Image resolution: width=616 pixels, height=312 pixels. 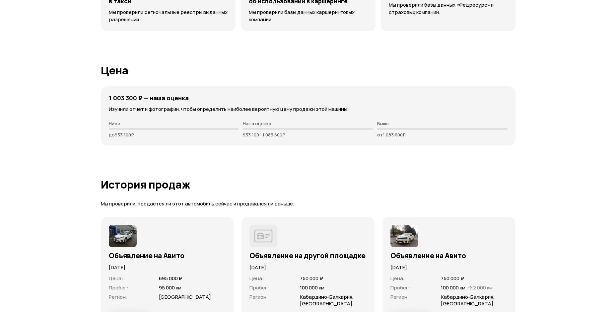 I want to click on p: Наша оценка, so click(x=308, y=123).